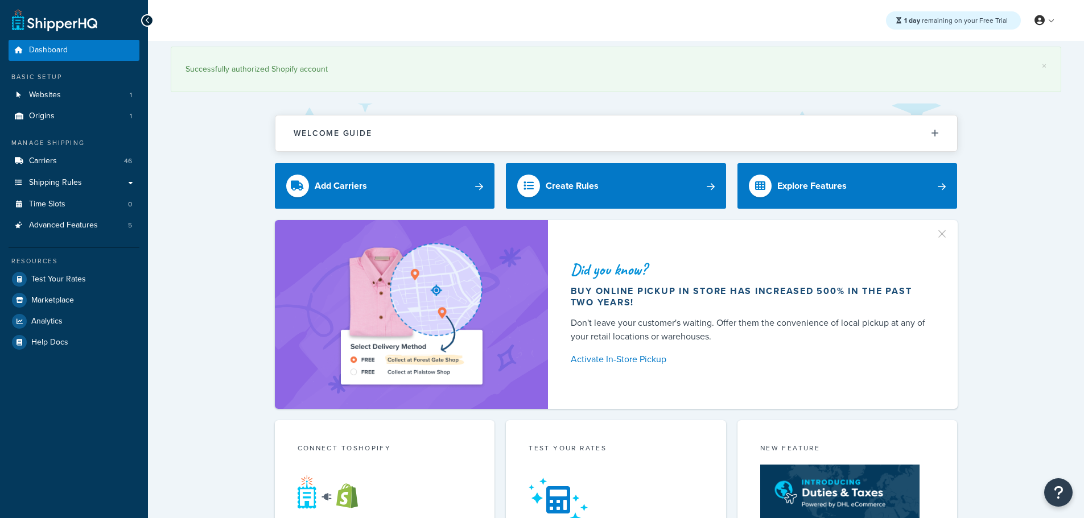  I want to click on button: Open Resource Center, so click(1059, 493).